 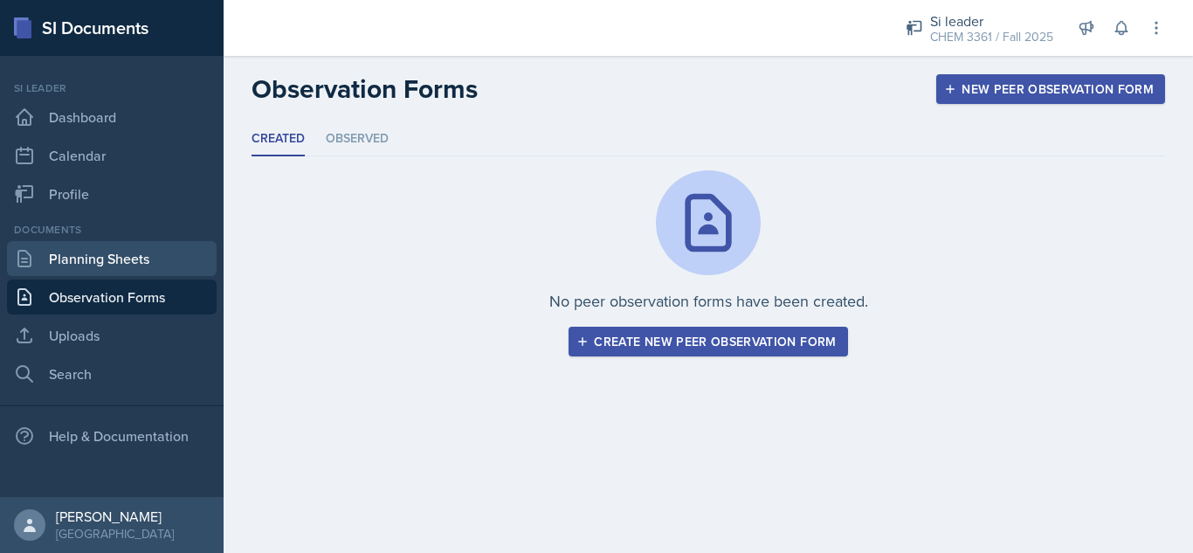 I want to click on p: No peer observation forms have been created., so click(x=708, y=300).